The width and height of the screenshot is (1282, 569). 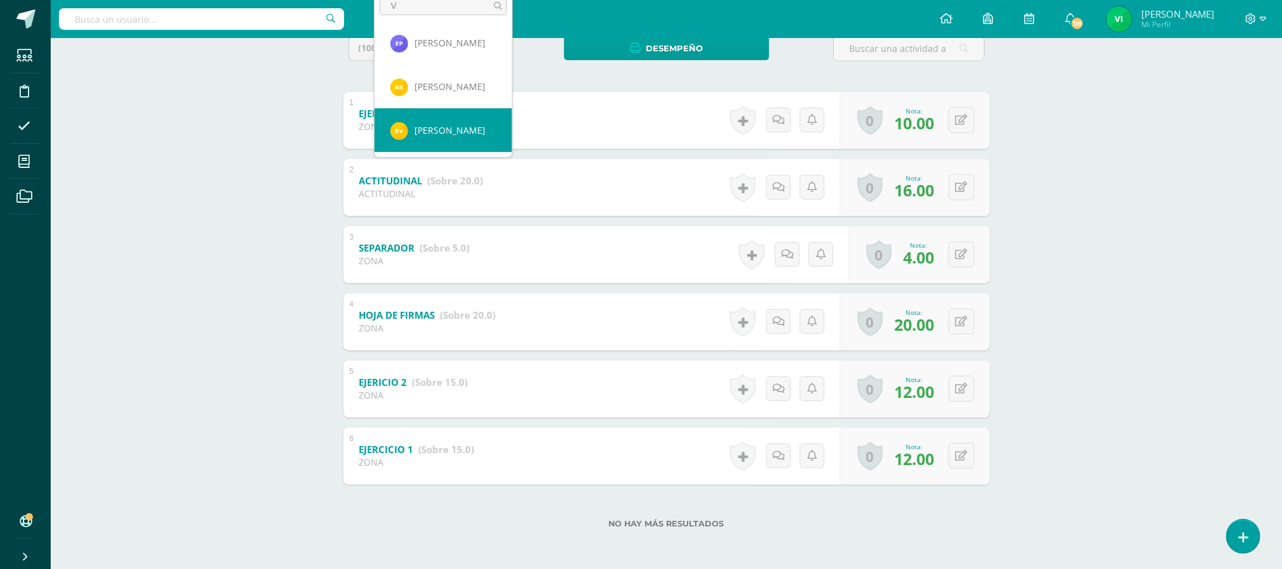 I want to click on img: 255435c9f152b47f71166b4ed73d86e5.png, so click(x=399, y=44).